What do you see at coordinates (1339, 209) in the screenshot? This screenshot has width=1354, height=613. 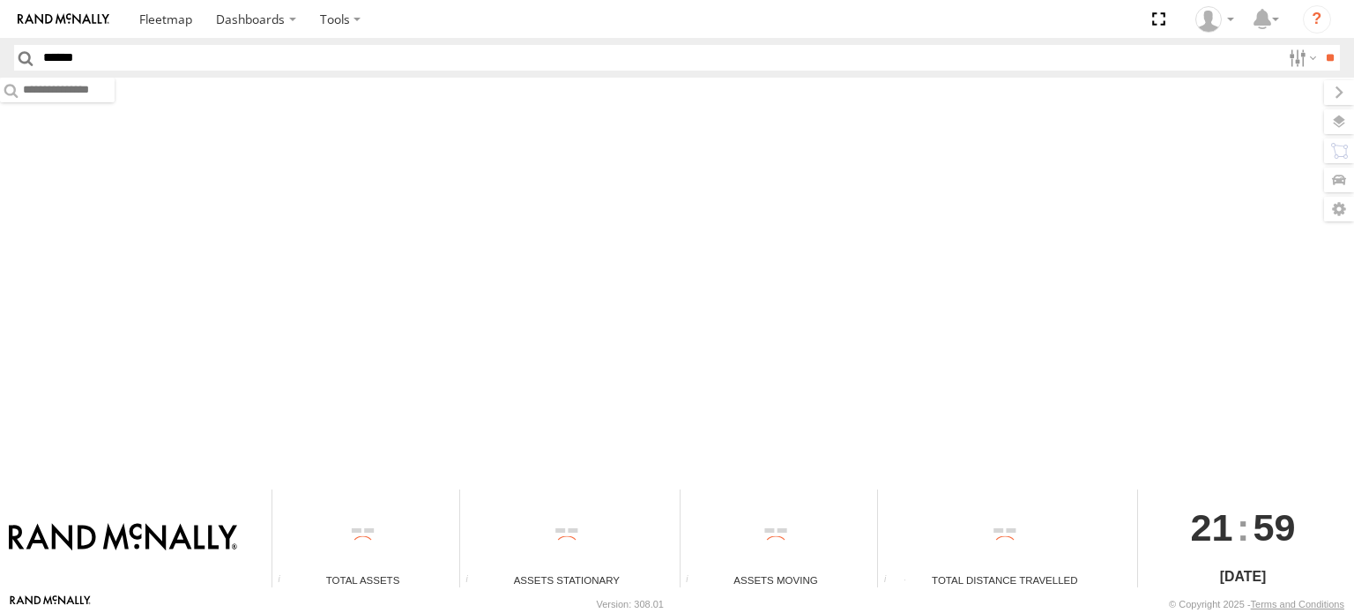 I see `label: Map Settings` at bounding box center [1339, 209].